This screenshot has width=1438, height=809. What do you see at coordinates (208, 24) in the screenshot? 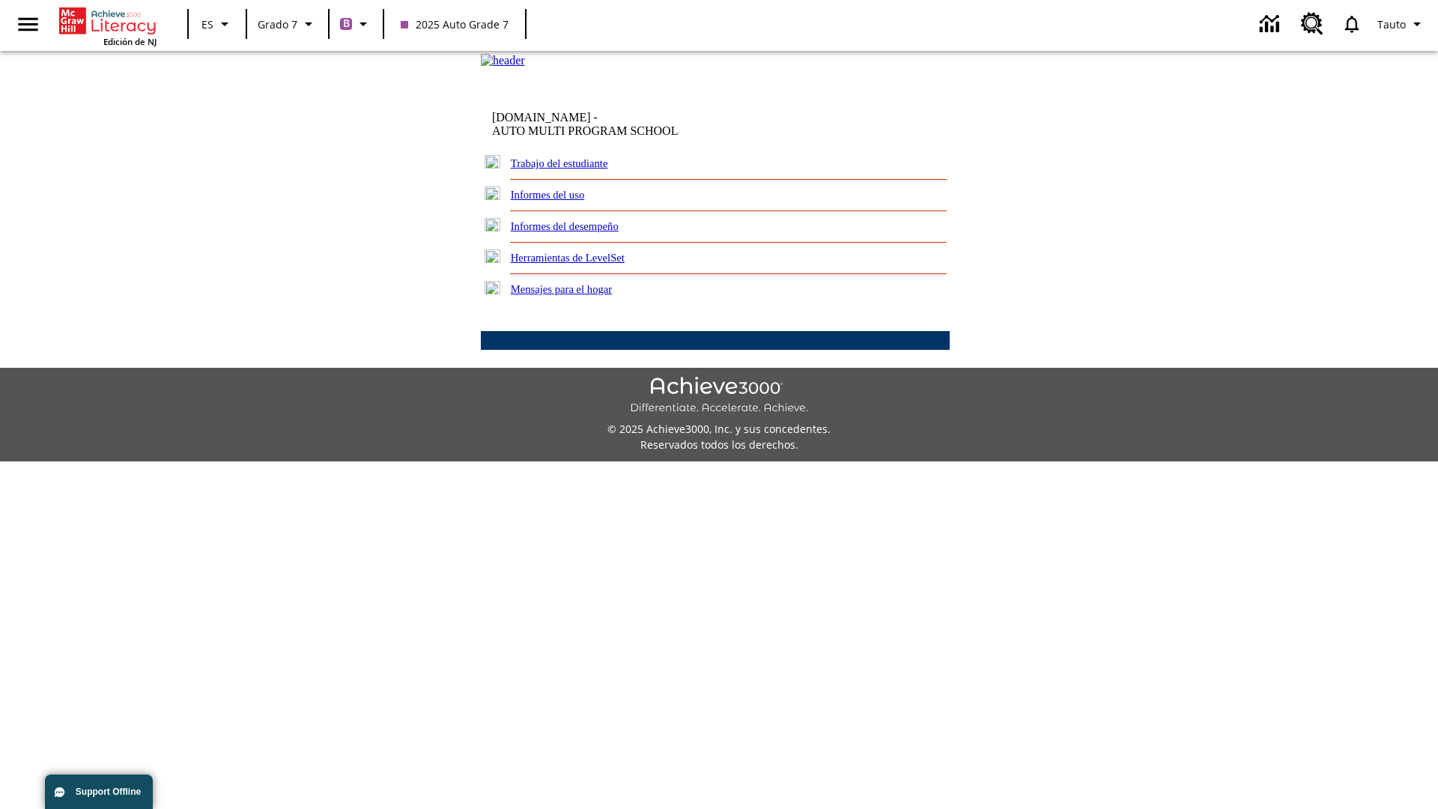
I see `span: ES` at bounding box center [208, 24].